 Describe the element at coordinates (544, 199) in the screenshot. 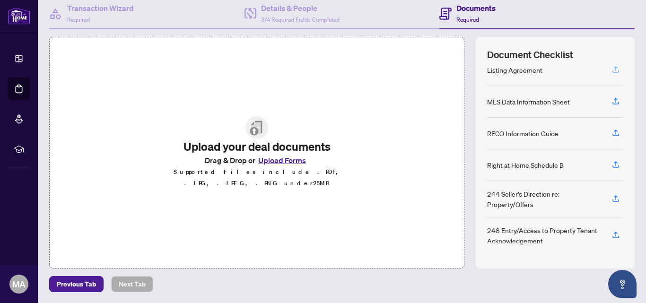

I see `div: 244 Seller’s Direction re: Property/Offers` at that location.